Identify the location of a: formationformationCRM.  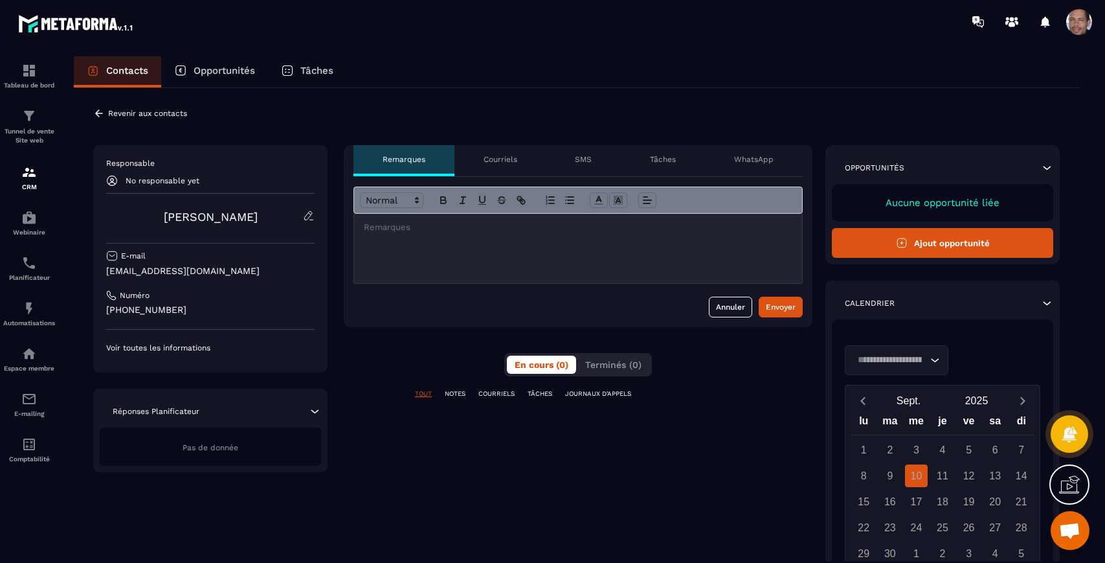
(29, 177).